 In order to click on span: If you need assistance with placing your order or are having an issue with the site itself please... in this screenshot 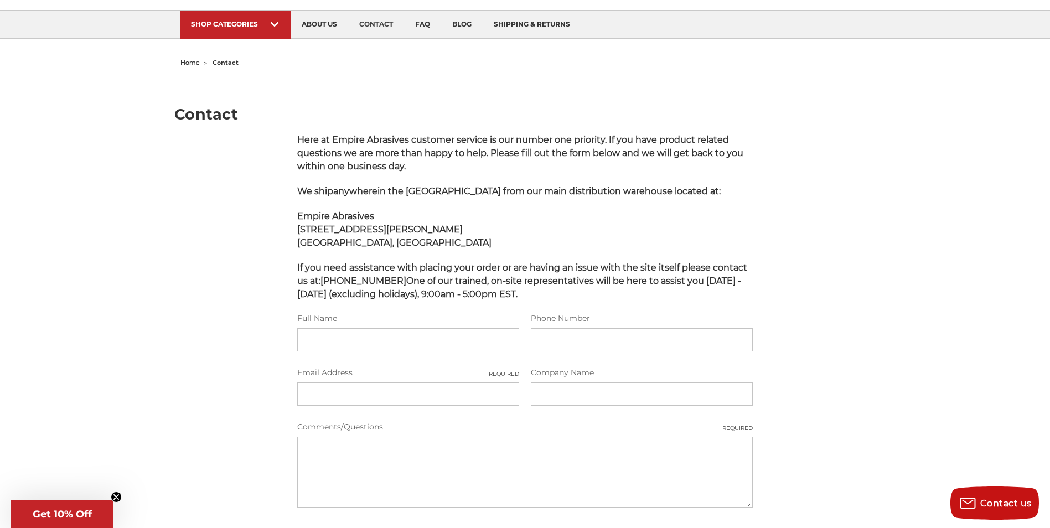, I will do `click(522, 281)`.